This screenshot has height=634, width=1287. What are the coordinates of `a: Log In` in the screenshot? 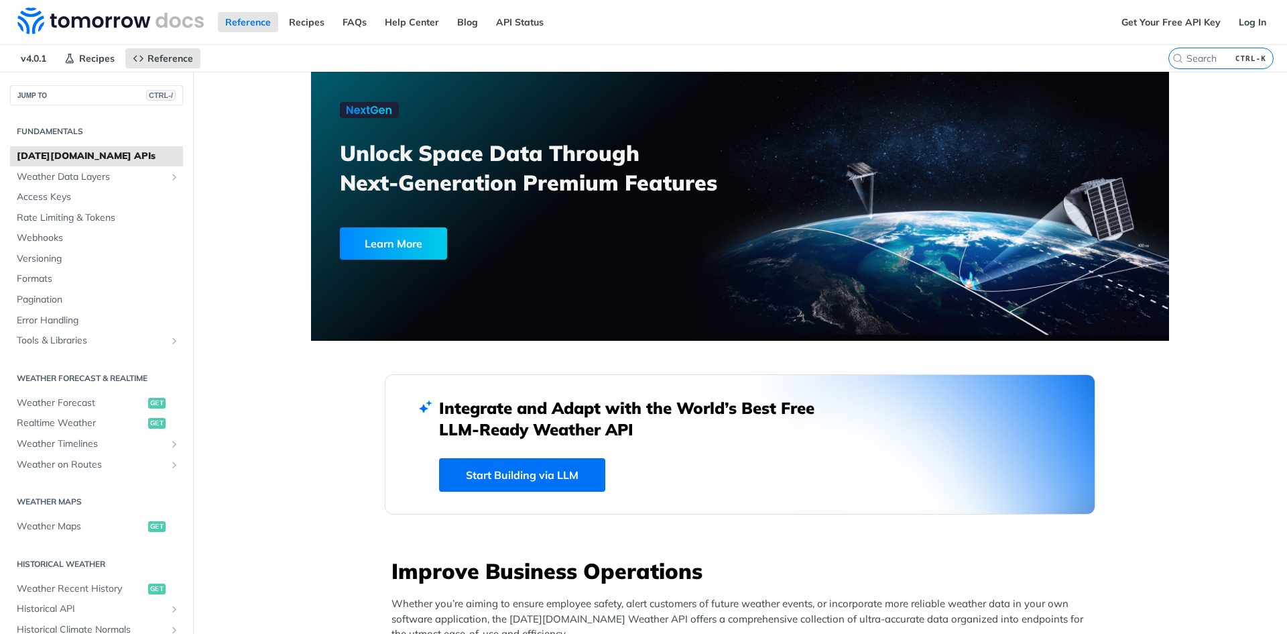 It's located at (1253, 22).